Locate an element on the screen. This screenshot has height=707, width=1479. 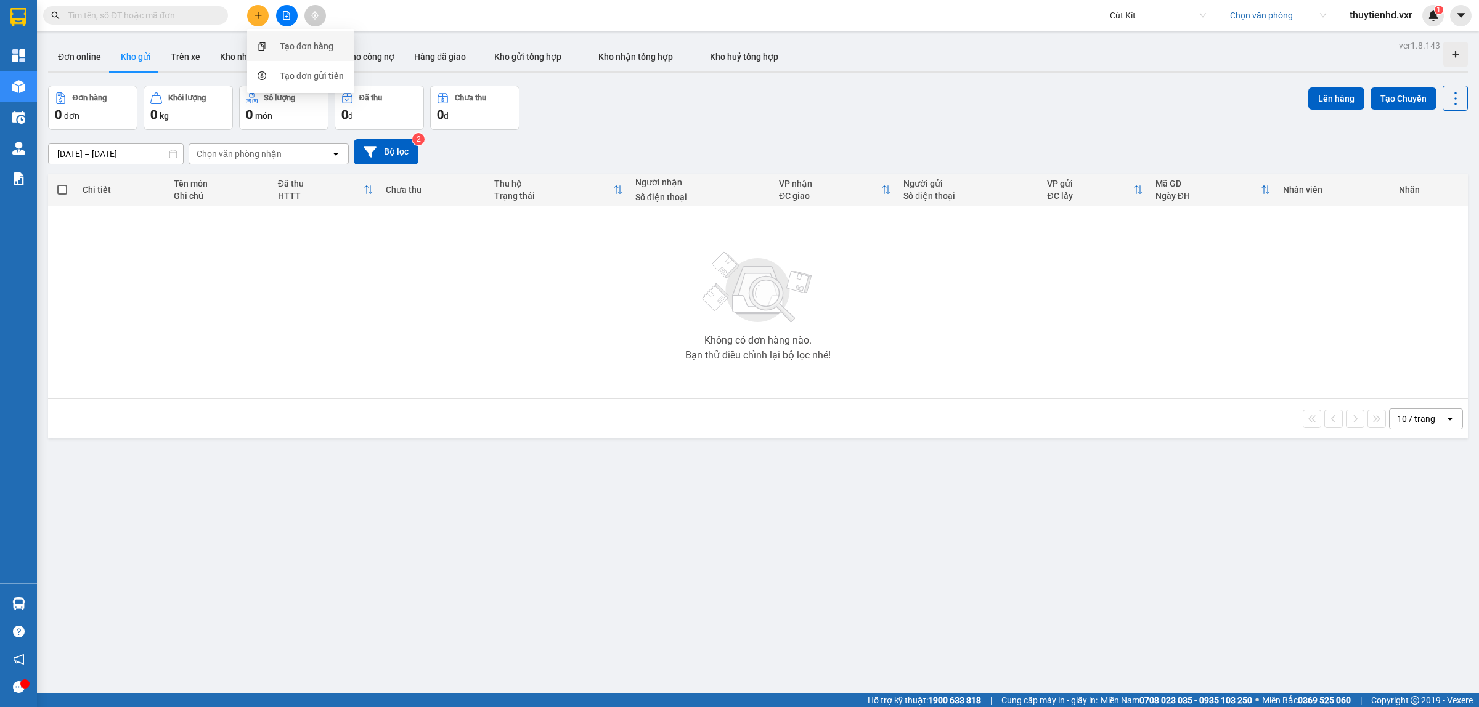
sup: 2 is located at coordinates (418, 139).